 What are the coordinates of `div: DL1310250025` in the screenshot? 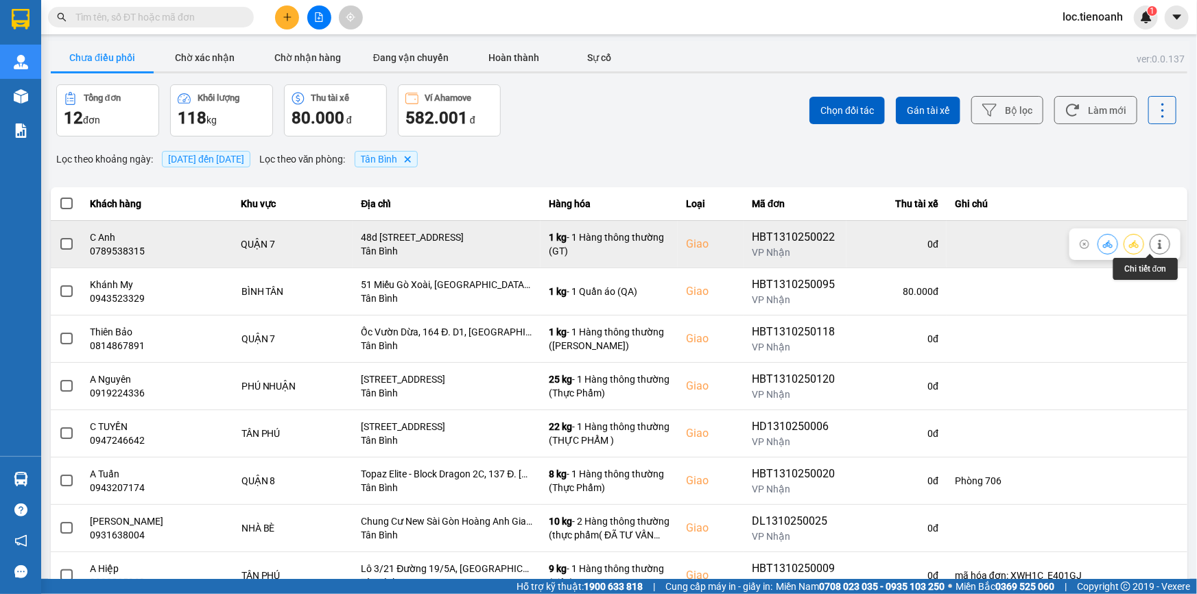 It's located at (795, 521).